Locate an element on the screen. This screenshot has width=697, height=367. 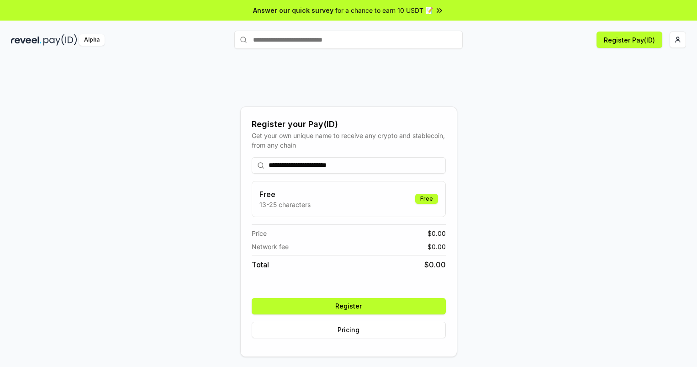
img: reveel_dark is located at coordinates (26, 40).